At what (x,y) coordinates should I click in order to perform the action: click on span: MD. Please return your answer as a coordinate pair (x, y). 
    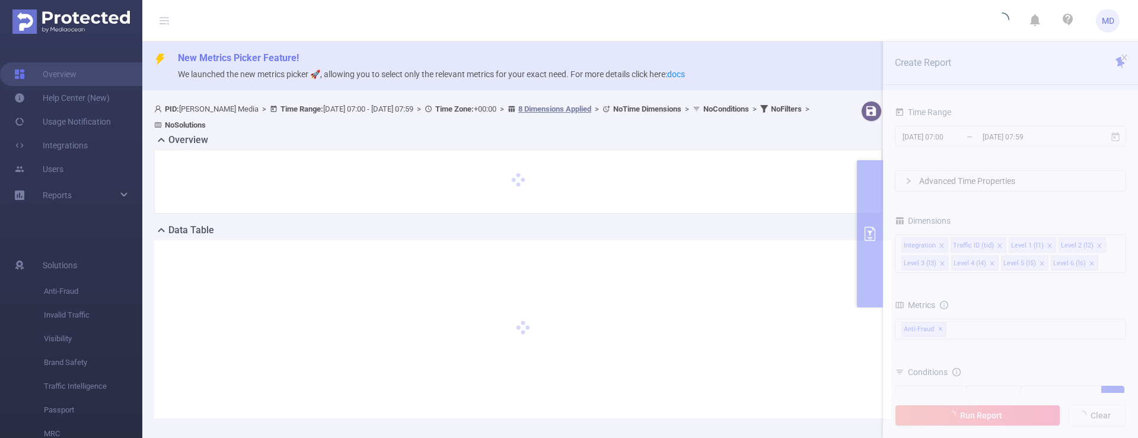
    Looking at the image, I should click on (1108, 21).